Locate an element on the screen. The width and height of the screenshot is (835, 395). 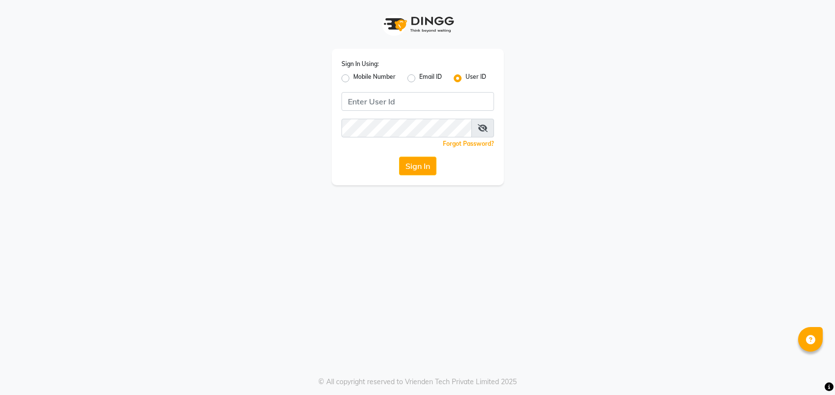
label: User ID is located at coordinates (476, 78).